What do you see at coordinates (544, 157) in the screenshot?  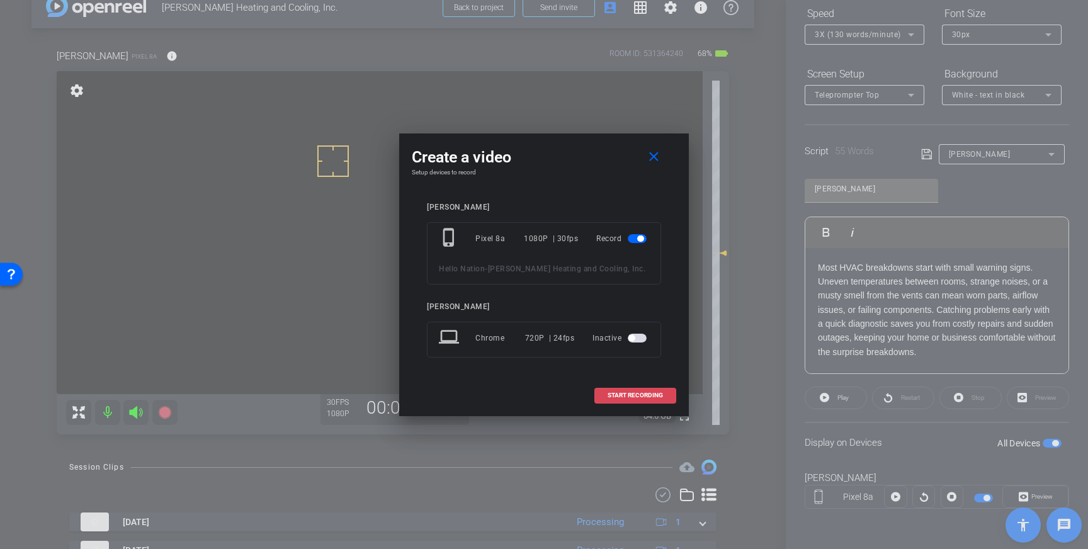 I see `div: Create a video` at bounding box center [544, 157].